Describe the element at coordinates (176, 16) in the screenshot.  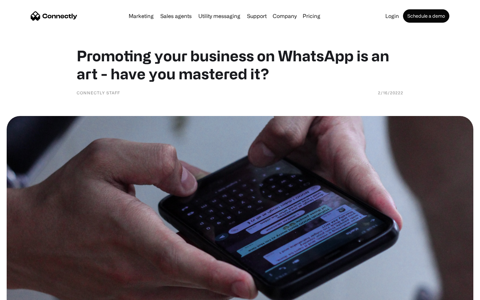
I see `a: Sales agents` at that location.